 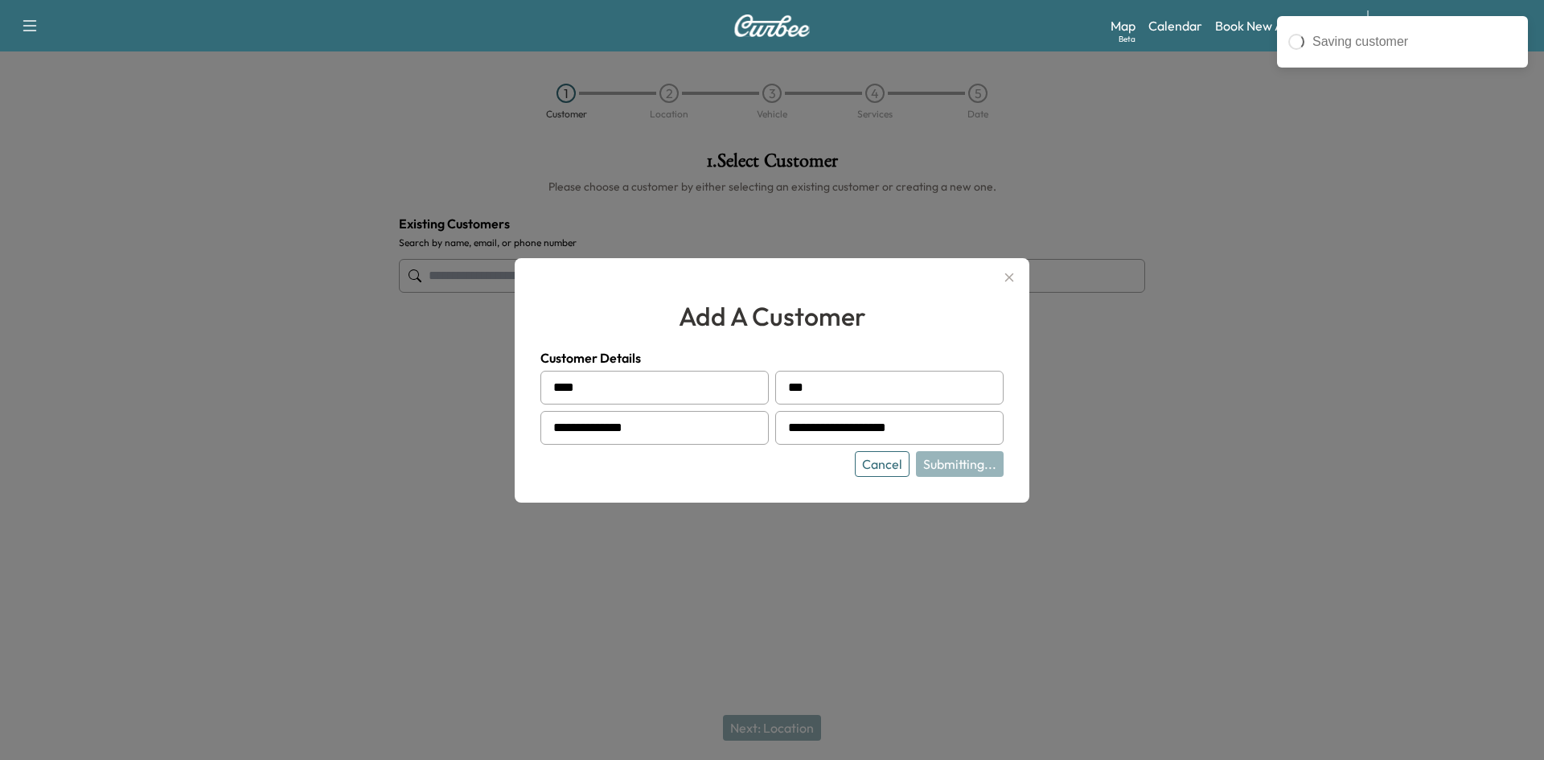 What do you see at coordinates (1414, 42) in the screenshot?
I see `div: Saving customer` at bounding box center [1414, 42].